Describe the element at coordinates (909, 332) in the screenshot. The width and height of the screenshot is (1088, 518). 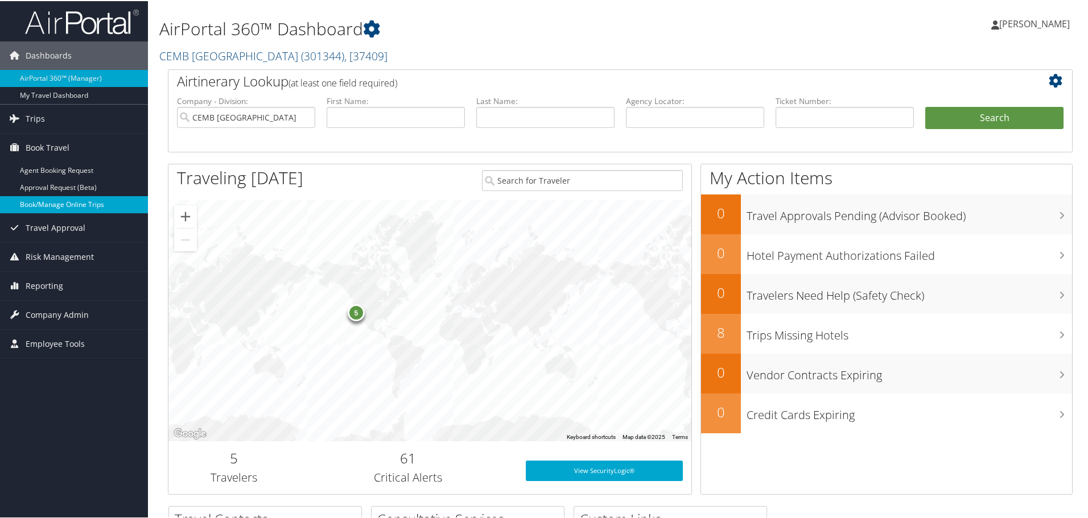
I see `h3: Trips Missing Hotels` at that location.